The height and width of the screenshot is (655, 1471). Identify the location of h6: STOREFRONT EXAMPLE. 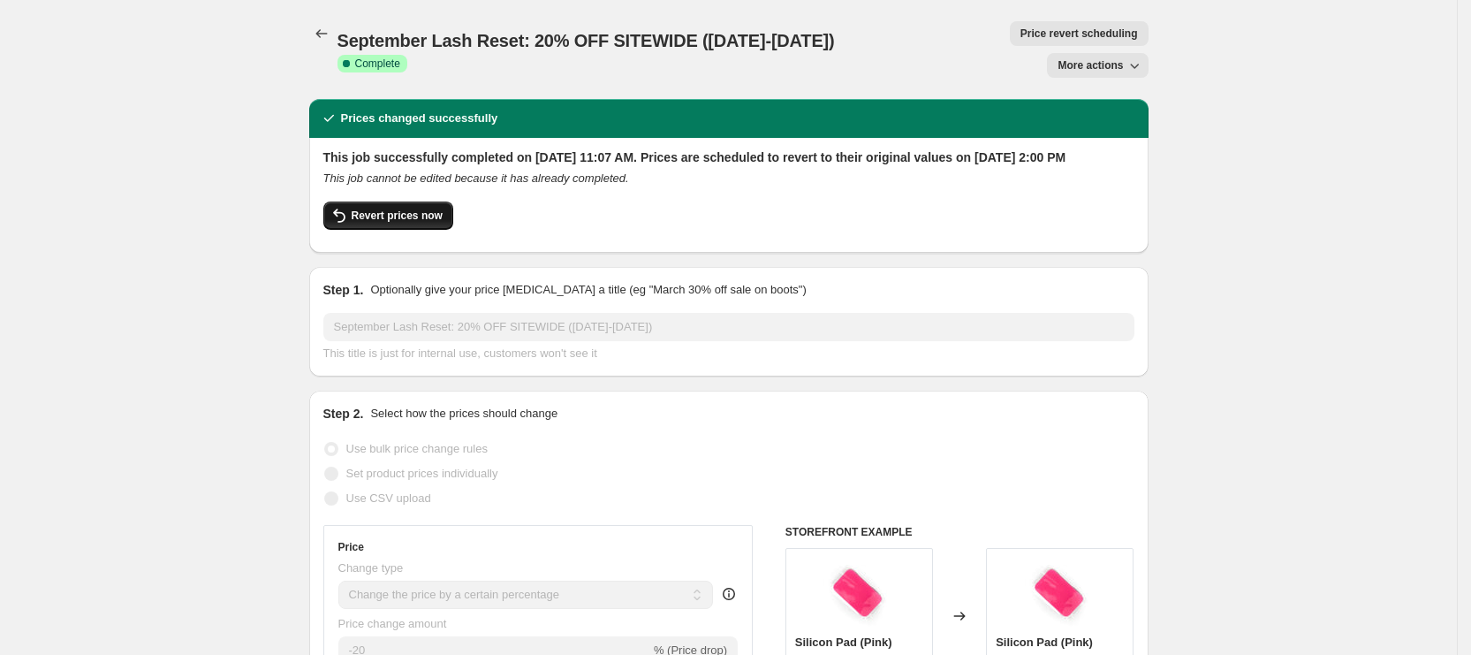
(960, 532).